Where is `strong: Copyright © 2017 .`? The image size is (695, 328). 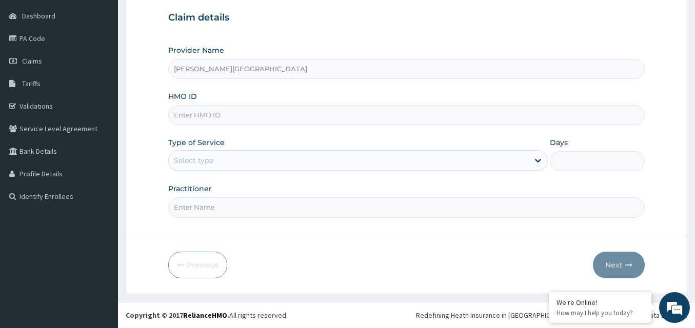 strong: Copyright © 2017 . is located at coordinates (178, 316).